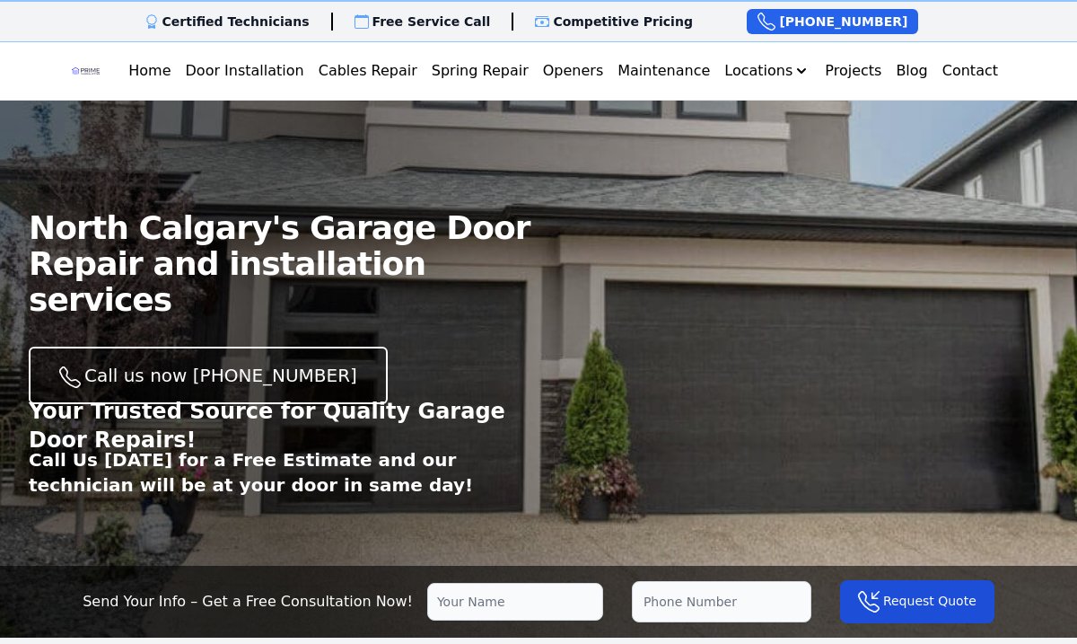 The height and width of the screenshot is (644, 1077). Describe the element at coordinates (574, 71) in the screenshot. I see `a: Openers` at that location.